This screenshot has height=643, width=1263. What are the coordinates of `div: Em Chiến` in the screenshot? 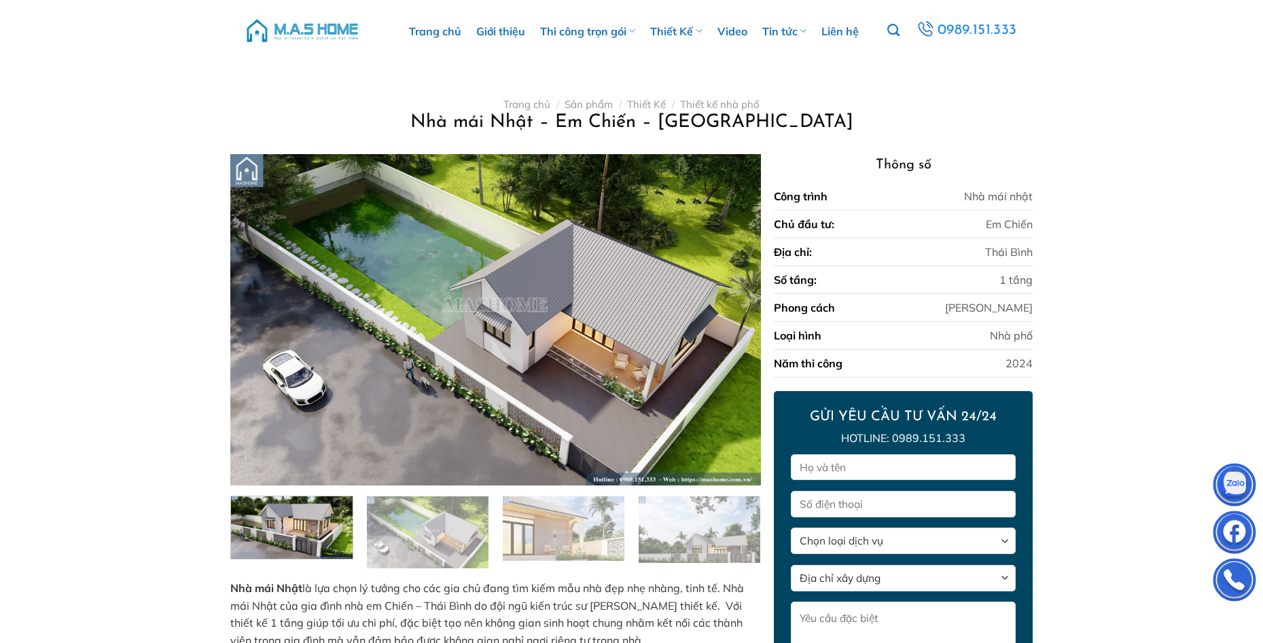 It's located at (1009, 224).